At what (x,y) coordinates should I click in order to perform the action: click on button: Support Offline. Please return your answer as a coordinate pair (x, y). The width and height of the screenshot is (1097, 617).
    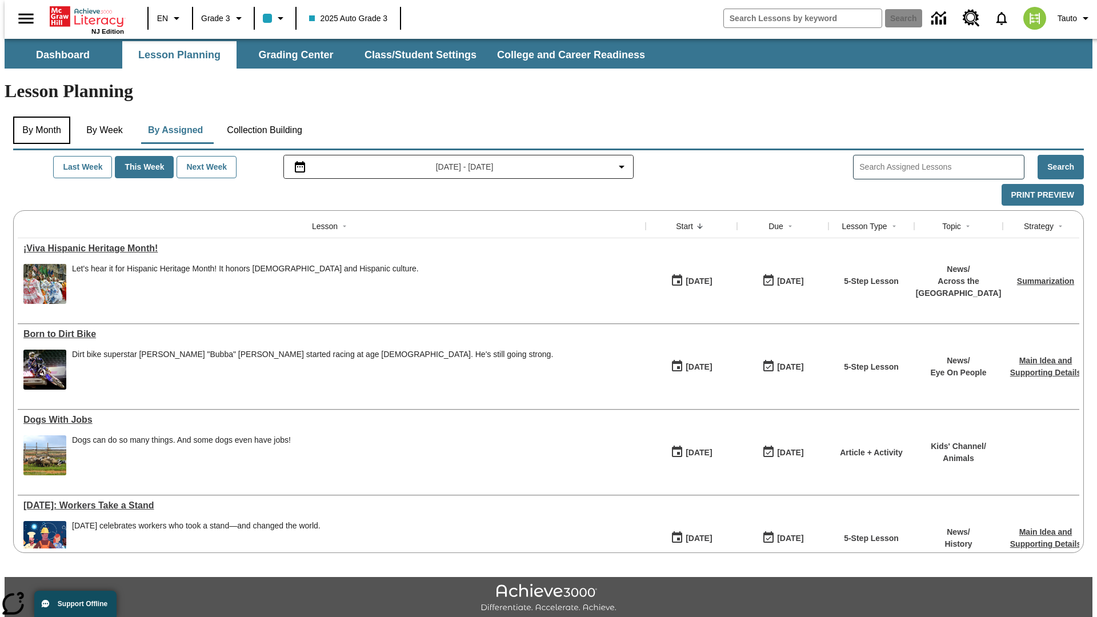
    Looking at the image, I should click on (75, 604).